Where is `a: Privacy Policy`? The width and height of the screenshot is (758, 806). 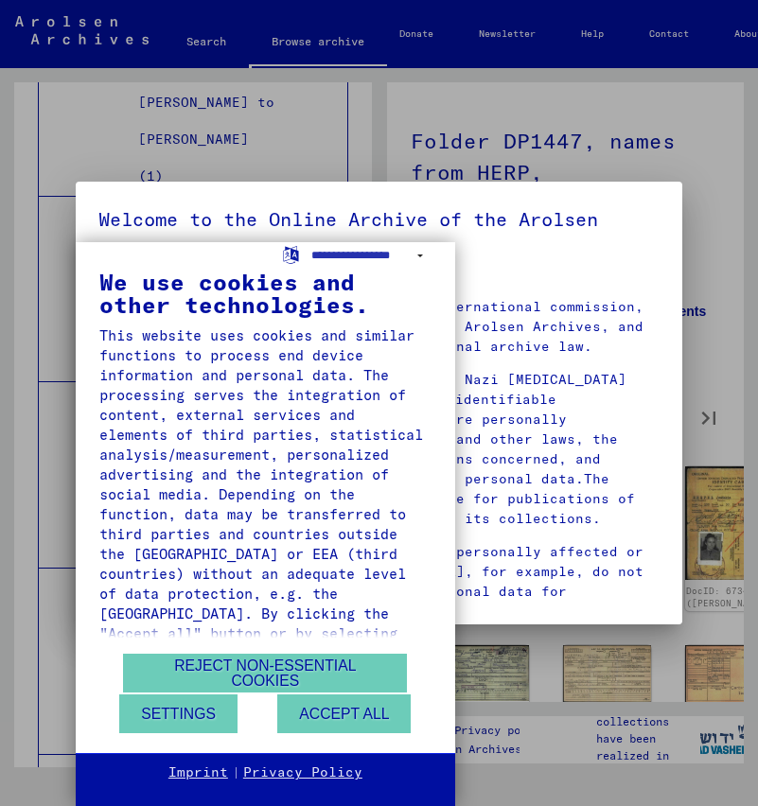
a: Privacy Policy is located at coordinates (303, 773).